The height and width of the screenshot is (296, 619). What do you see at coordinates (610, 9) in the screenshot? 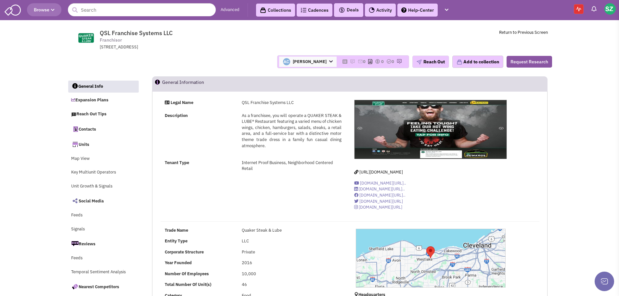
I see `img: Saul Zenkevicius` at bounding box center [610, 9].